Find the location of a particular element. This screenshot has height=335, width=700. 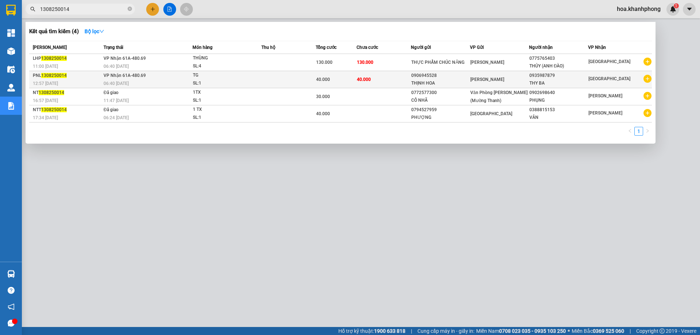

div: 0902698640 is located at coordinates (558, 93).